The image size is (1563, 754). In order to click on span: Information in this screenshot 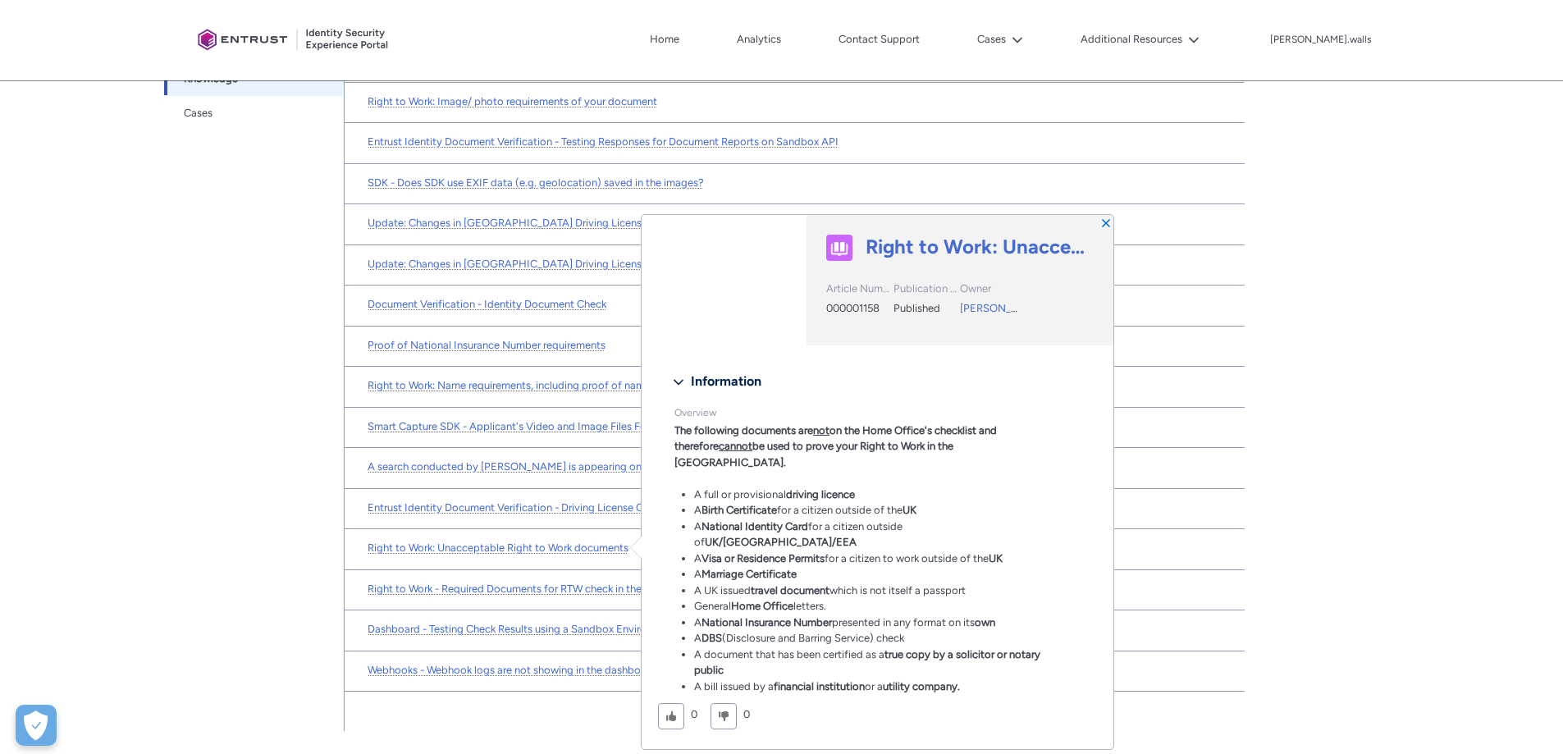, I will do `click(726, 381)`.